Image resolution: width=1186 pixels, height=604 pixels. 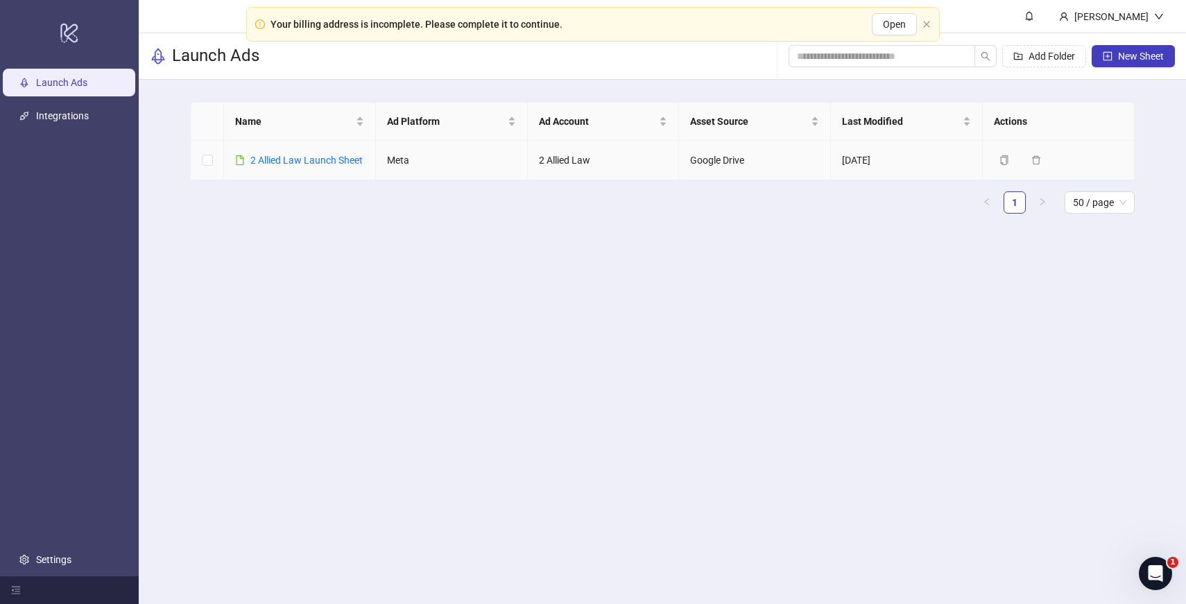 I want to click on span: folder-add, so click(x=1018, y=56).